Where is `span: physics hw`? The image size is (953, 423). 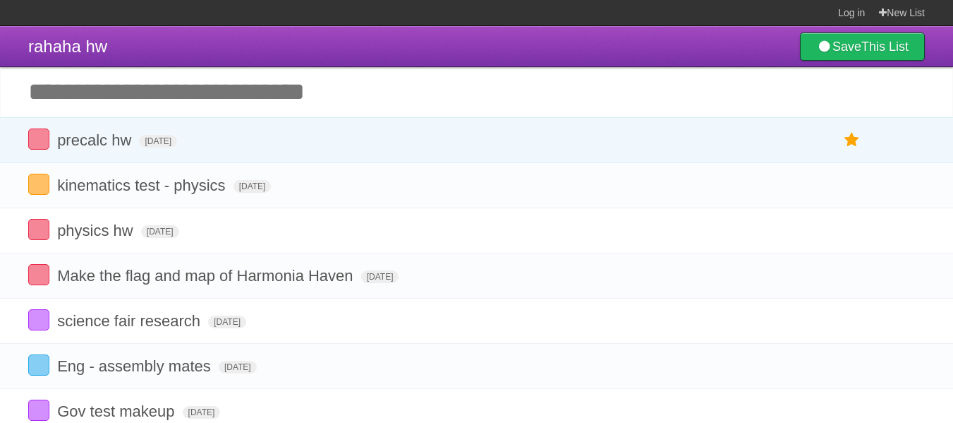 span: physics hw is located at coordinates (97, 230).